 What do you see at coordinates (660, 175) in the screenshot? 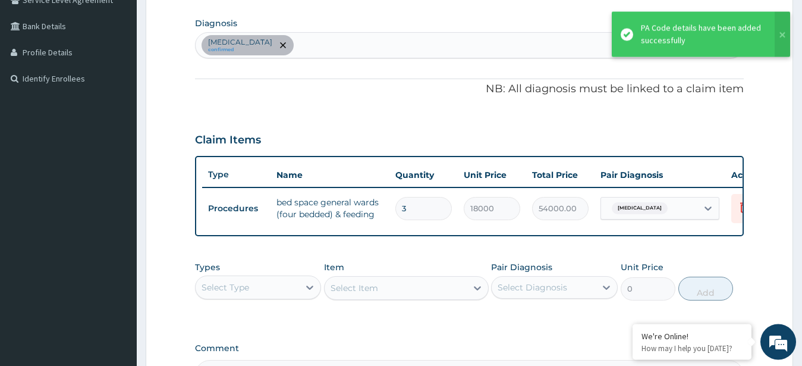
I see `th: Pair Diagnosis` at bounding box center [660, 175].